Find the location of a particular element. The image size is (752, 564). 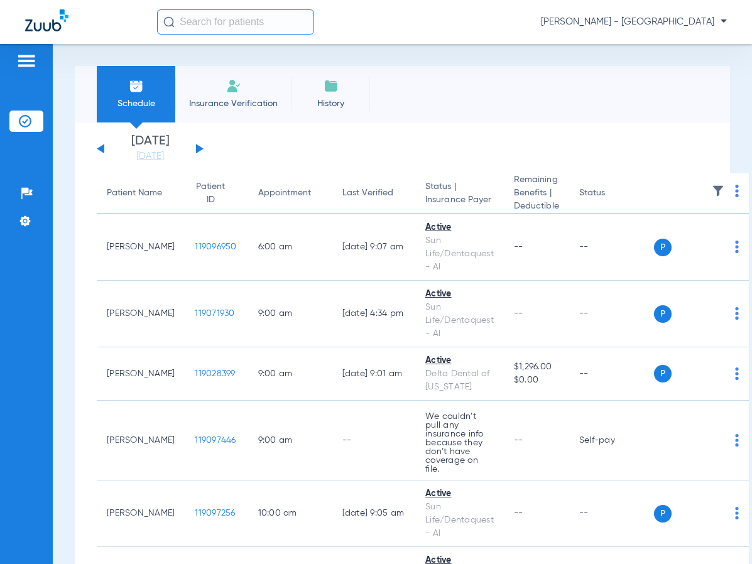

span: 119097256 is located at coordinates (215, 513).